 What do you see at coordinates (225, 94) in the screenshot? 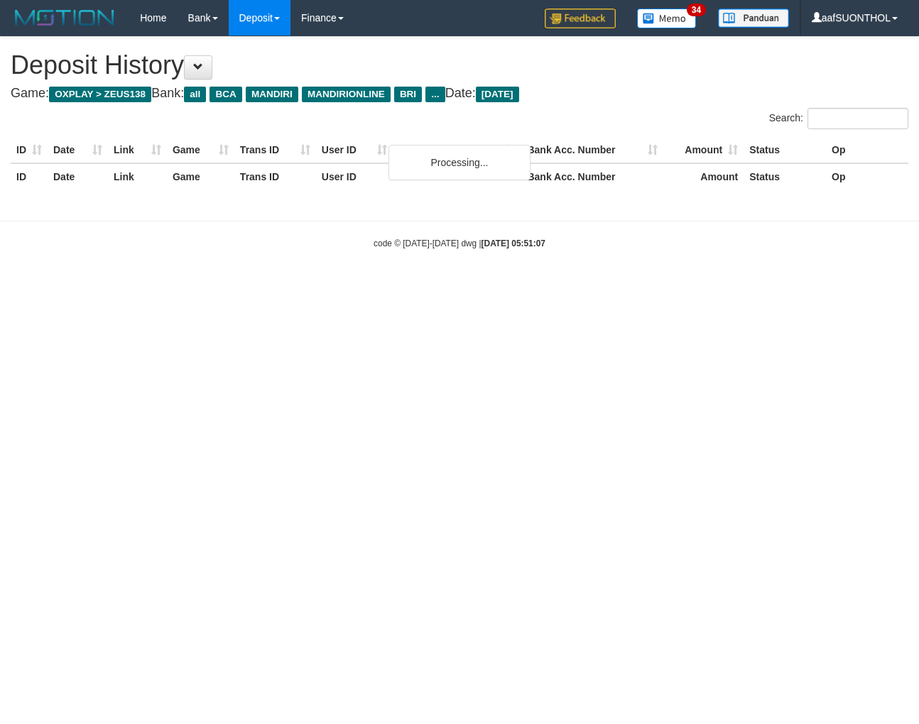
I see `span: BCA` at bounding box center [225, 94].